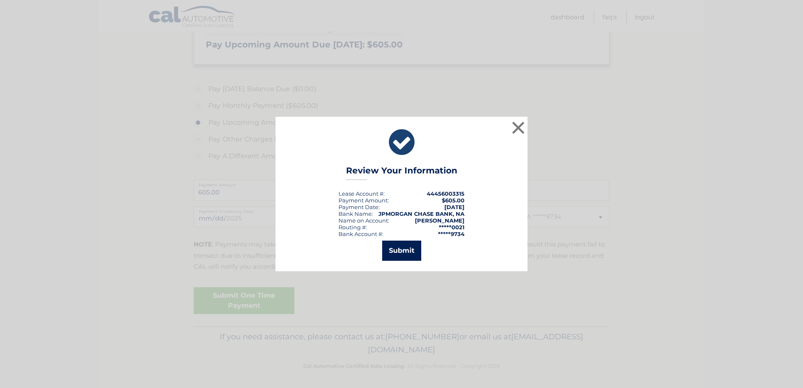 Image resolution: width=803 pixels, height=388 pixels. Describe the element at coordinates (364, 221) in the screenshot. I see `div: Name on Account:` at that location.